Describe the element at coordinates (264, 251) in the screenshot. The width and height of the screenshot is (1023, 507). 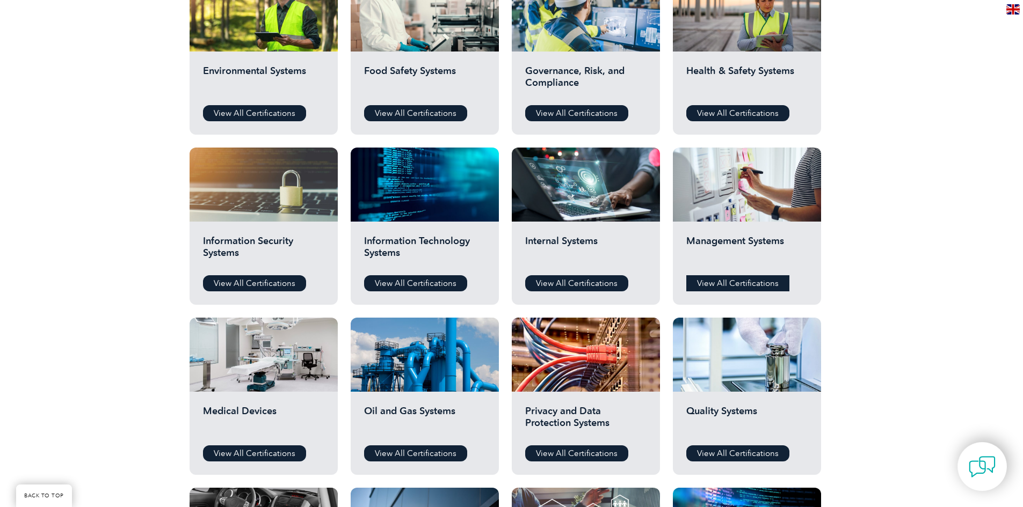
I see `h2: Information Security Systems` at that location.